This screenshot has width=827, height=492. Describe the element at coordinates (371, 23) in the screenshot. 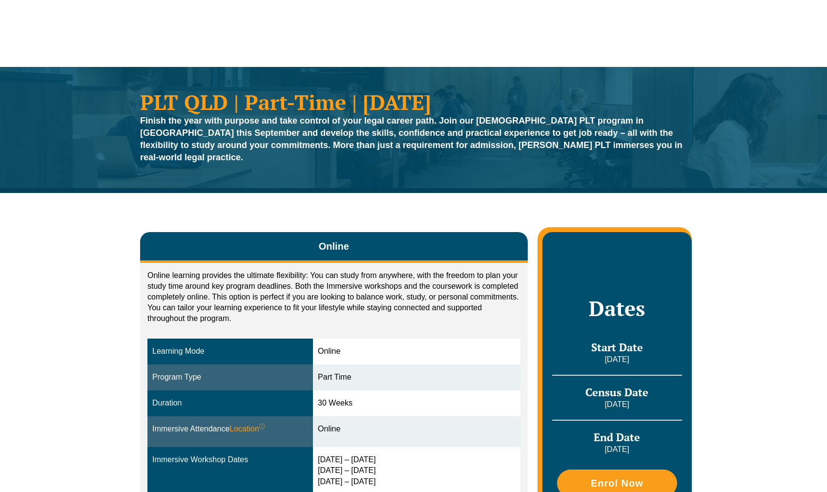

I see `a: CPD Programs` at that location.